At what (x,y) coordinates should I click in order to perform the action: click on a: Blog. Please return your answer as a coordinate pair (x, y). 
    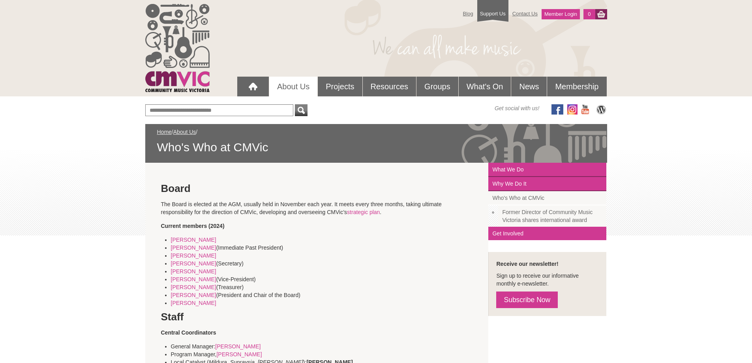
    Looking at the image, I should click on (468, 13).